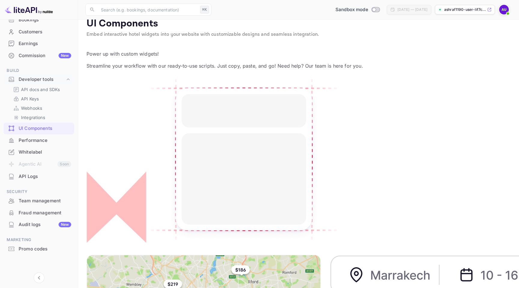  I want to click on div: API docs and SDKs, so click(41, 89).